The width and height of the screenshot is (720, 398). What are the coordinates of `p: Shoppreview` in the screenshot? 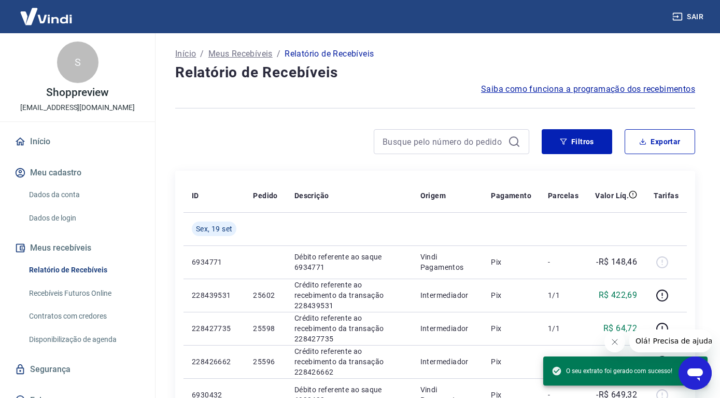 It's located at (77, 92).